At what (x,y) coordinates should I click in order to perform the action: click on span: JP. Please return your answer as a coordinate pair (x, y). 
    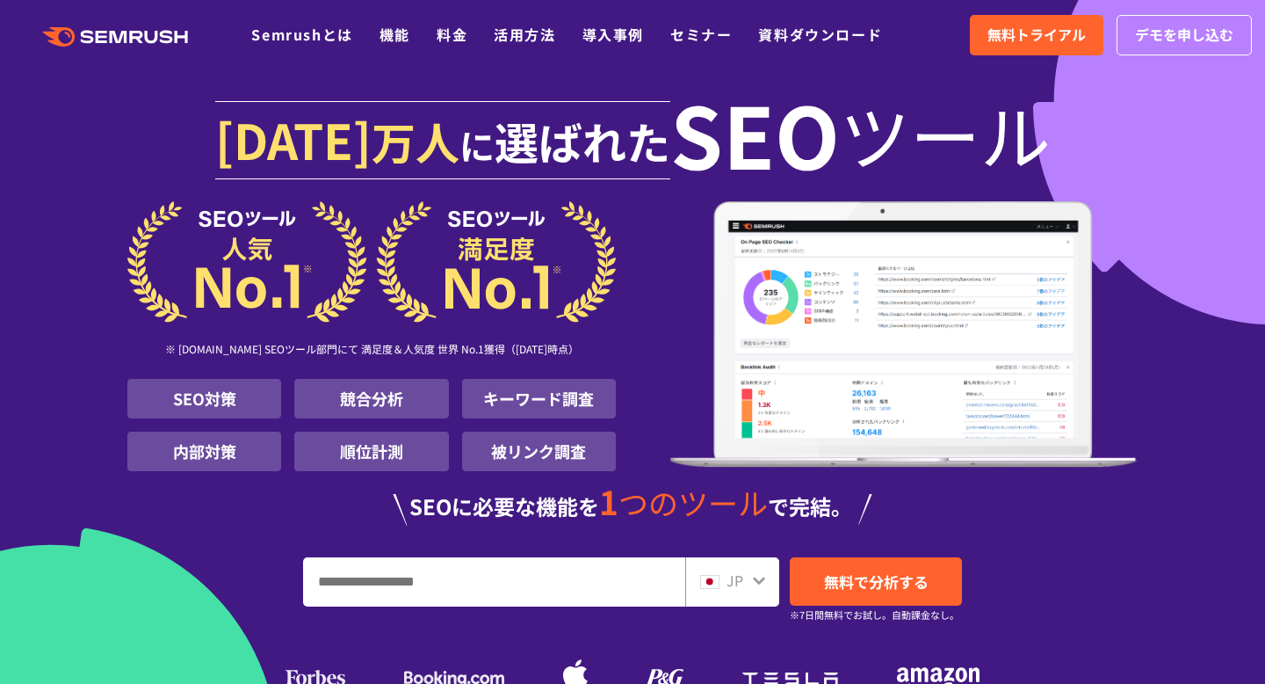
    Looking at the image, I should click on (735, 580).